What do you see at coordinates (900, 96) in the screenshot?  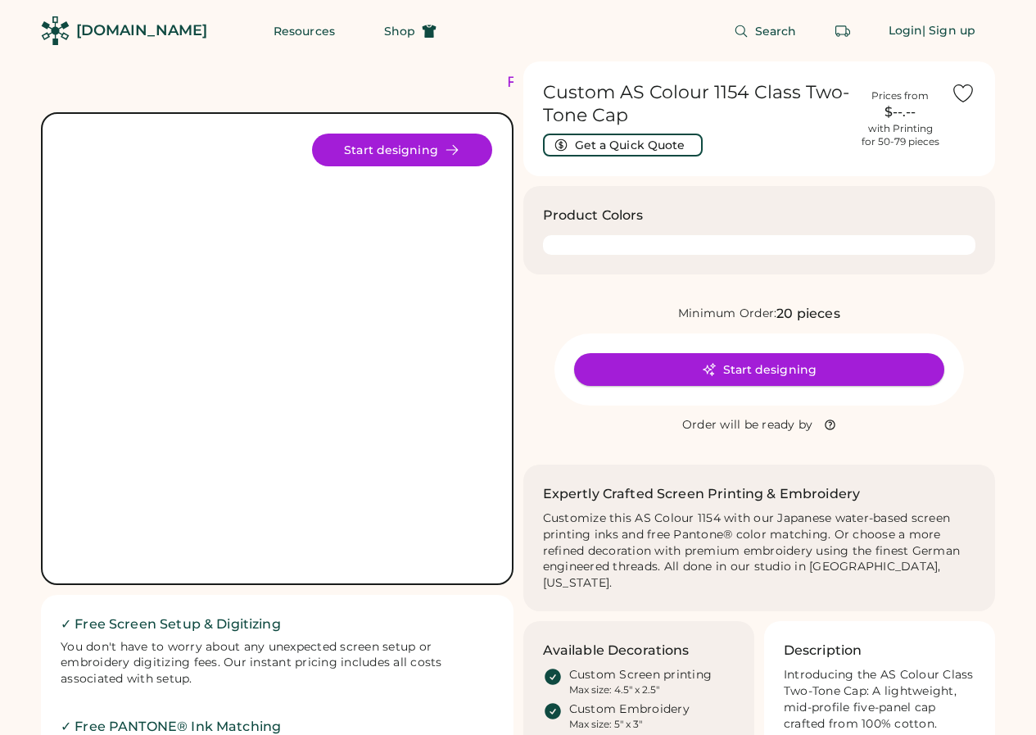 I see `div: Prices from` at bounding box center [900, 96].